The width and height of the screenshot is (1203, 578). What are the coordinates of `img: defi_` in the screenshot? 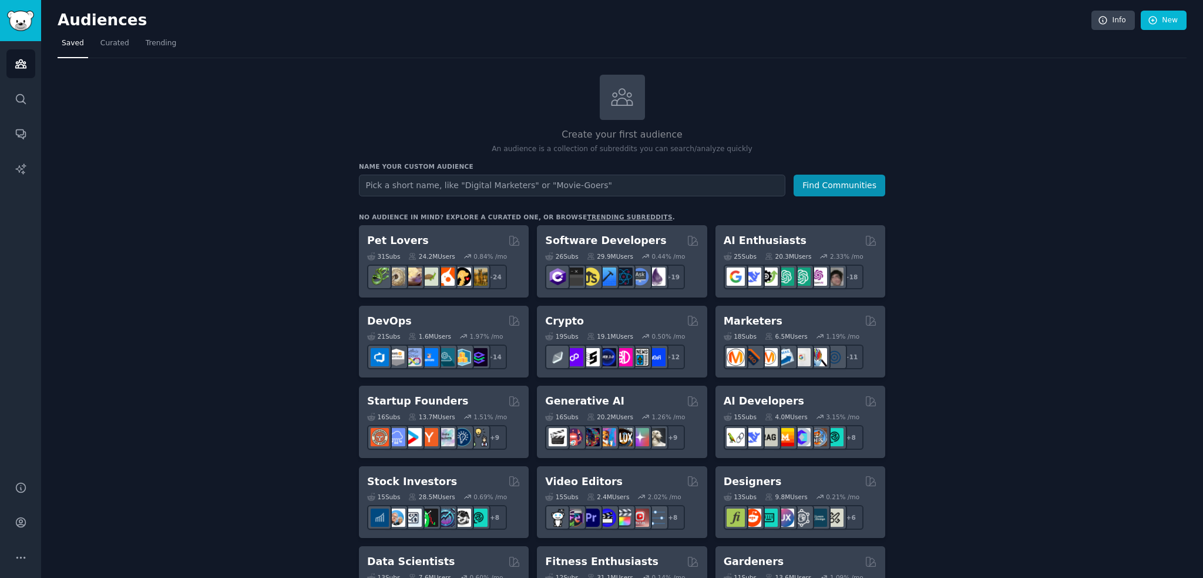 It's located at (656, 357).